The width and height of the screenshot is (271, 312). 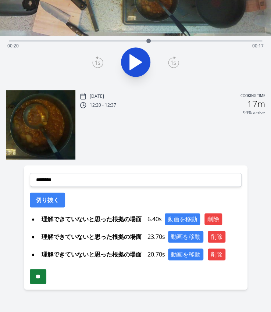 What do you see at coordinates (256, 104) in the screenshot?
I see `h2: 17m` at bounding box center [256, 104].